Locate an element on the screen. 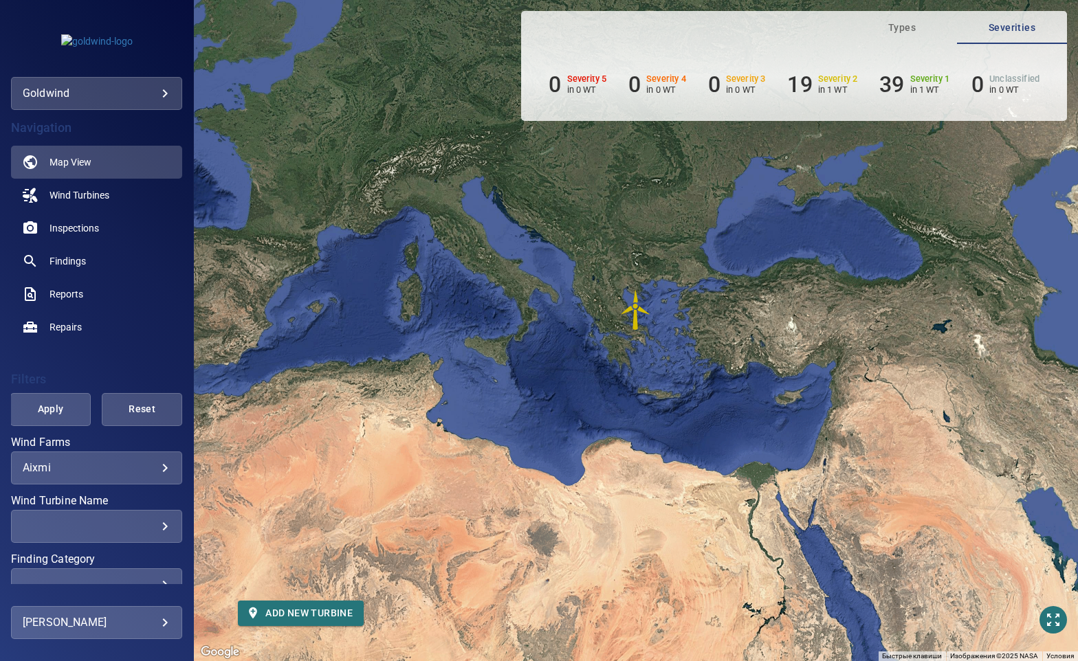  label: Finding Category is located at coordinates (96, 560).